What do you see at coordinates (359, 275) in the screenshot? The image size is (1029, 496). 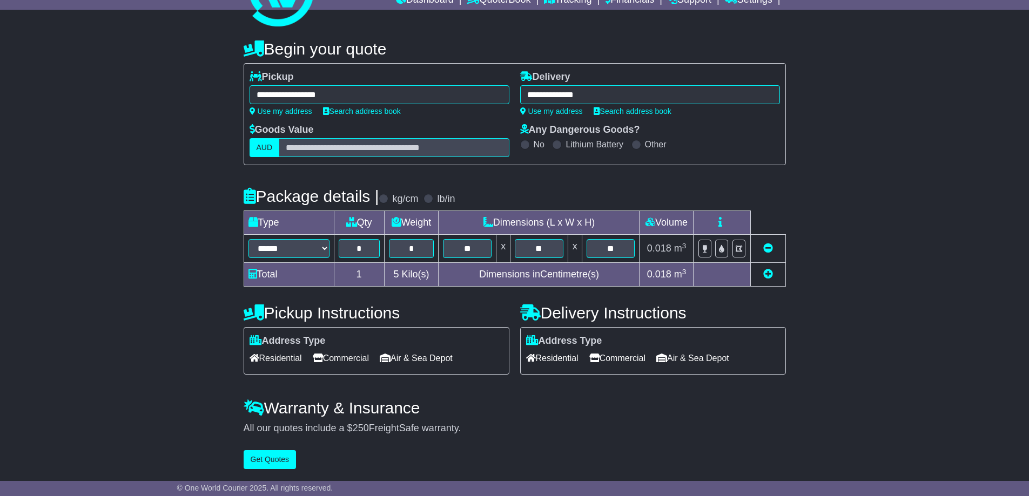 I see `td: 1` at bounding box center [359, 275].